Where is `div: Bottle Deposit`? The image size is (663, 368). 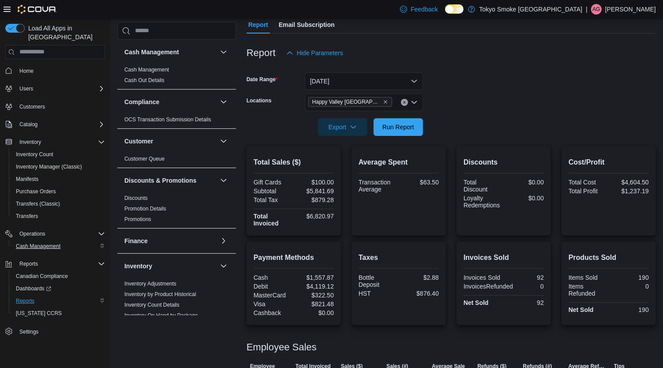 div: Bottle Deposit is located at coordinates (378, 281).